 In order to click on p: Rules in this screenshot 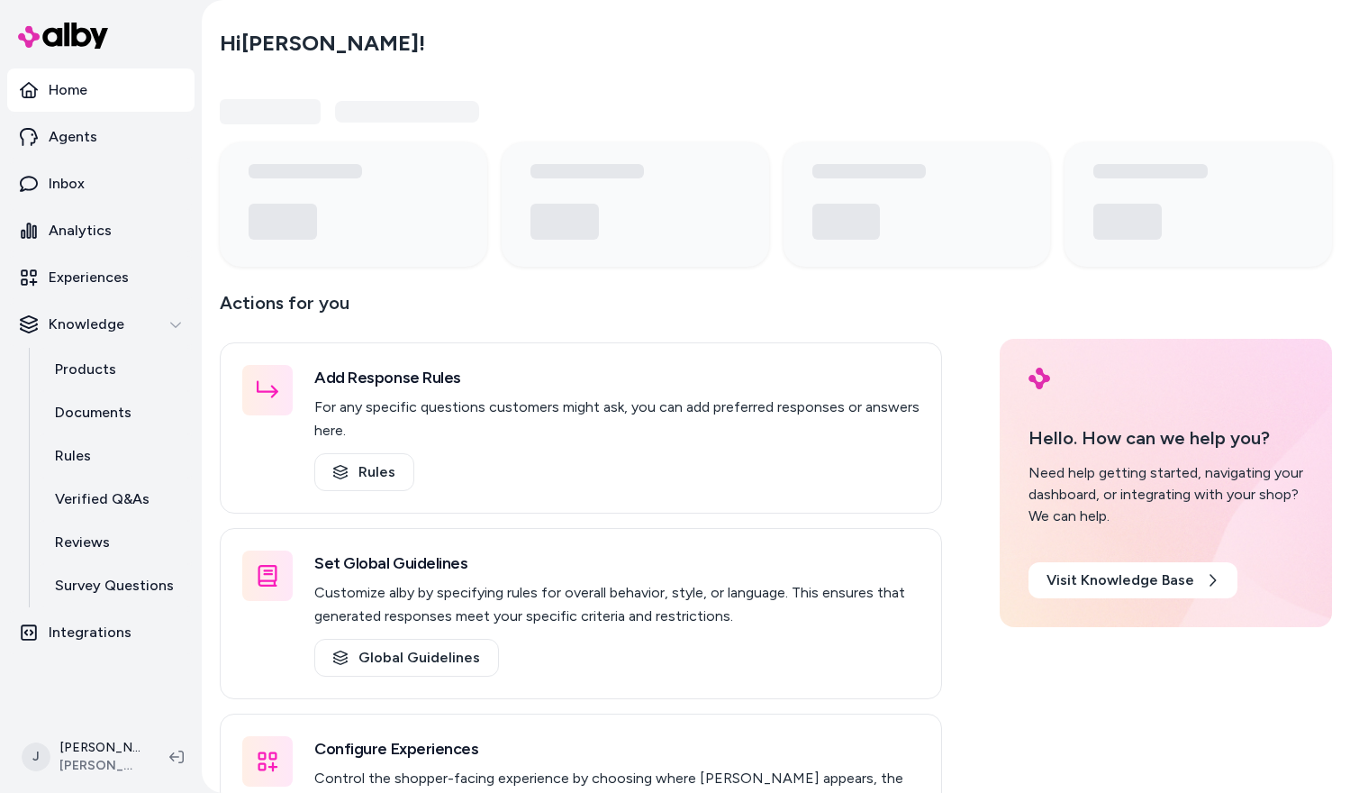, I will do `click(73, 456)`.